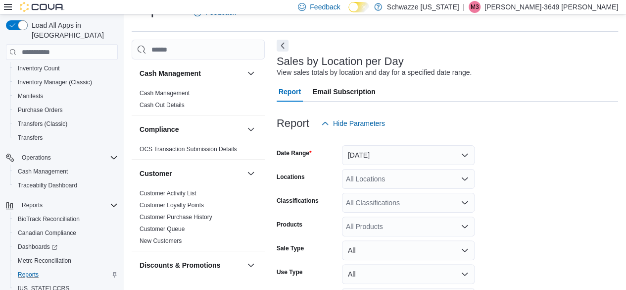 This screenshot has width=626, height=290. What do you see at coordinates (475, 7) in the screenshot?
I see `div: Michael-3649 Morefield` at bounding box center [475, 7].